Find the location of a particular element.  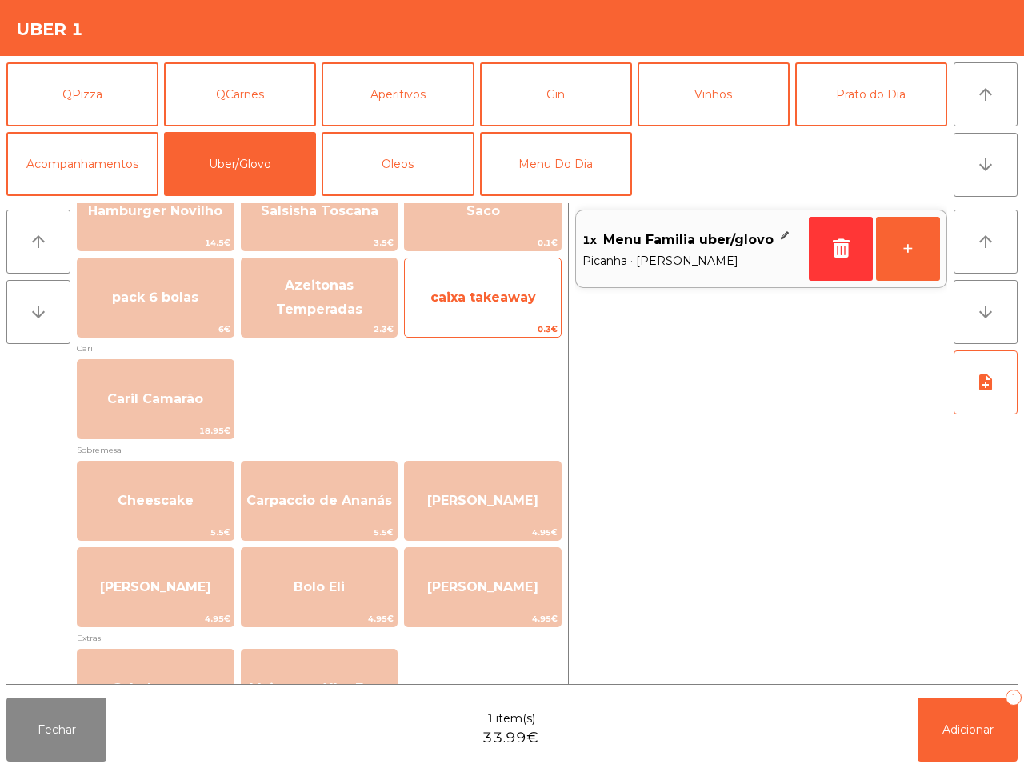

button: Oleos is located at coordinates (398, 164).